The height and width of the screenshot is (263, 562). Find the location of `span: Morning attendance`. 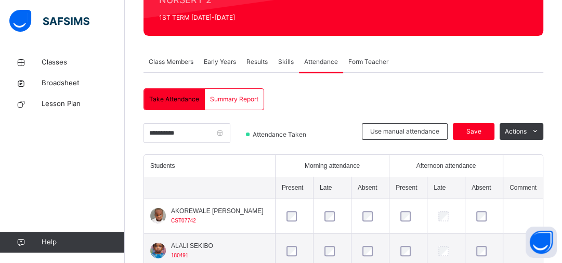

span: Morning attendance is located at coordinates (332, 166).